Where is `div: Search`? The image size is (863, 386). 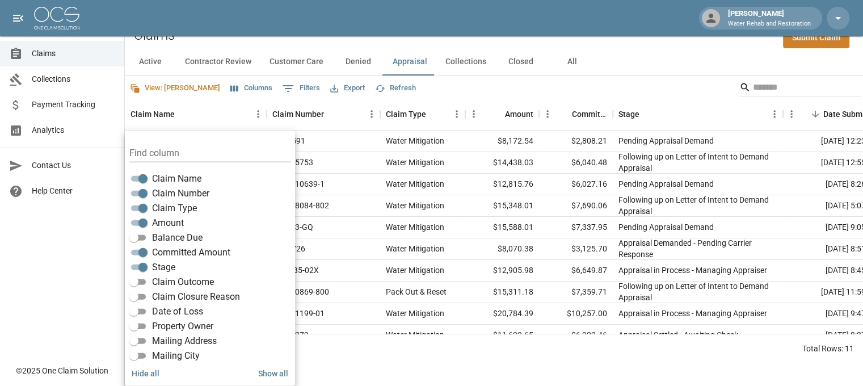 div: Search is located at coordinates (800, 89).